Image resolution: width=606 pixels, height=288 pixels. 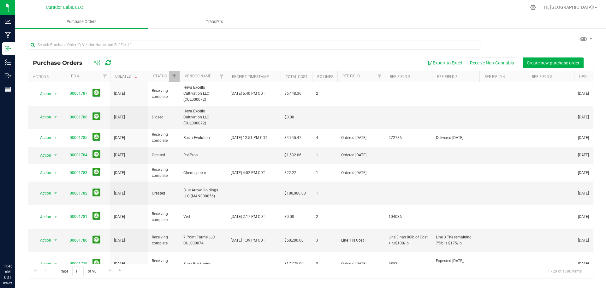 I want to click on a: 00001783, so click(x=79, y=173).